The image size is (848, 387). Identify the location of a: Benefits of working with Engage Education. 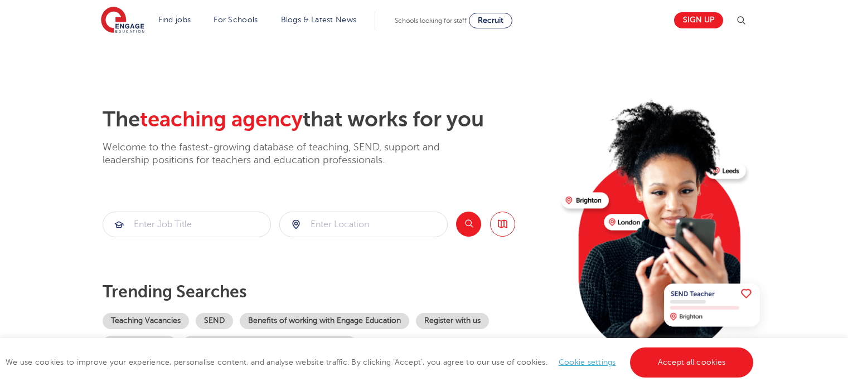
(324, 321).